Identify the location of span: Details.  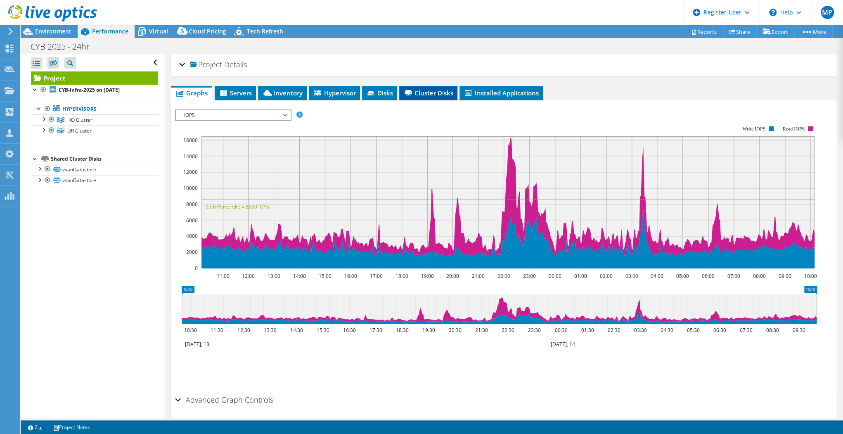
(235, 64).